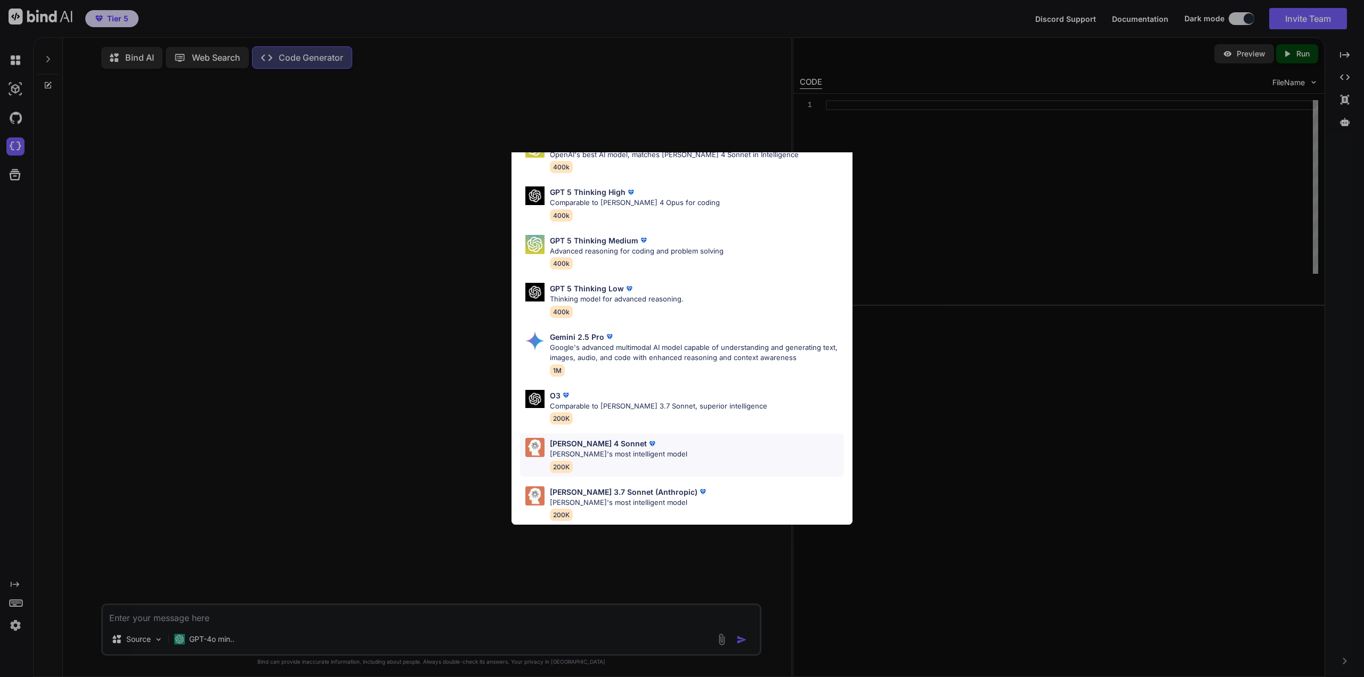 Image resolution: width=1364 pixels, height=677 pixels. I want to click on p: GPT 5 Thinking Low, so click(587, 288).